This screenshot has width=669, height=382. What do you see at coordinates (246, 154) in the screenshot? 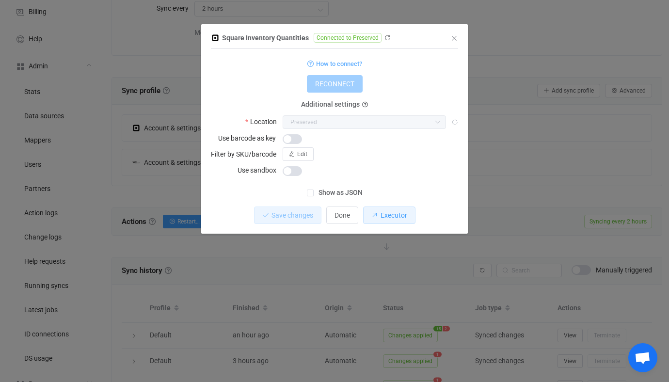
I see `label: Filter by SKU/barcode` at bounding box center [246, 154].